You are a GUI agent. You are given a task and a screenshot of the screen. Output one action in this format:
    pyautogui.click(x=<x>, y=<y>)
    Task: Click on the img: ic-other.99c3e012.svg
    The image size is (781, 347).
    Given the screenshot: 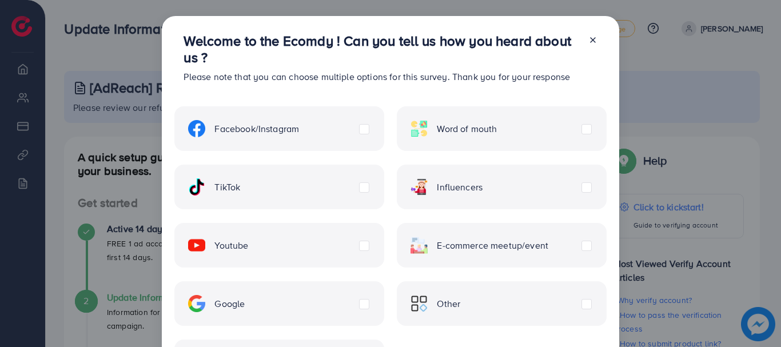 What is the action you would take?
    pyautogui.click(x=419, y=304)
    